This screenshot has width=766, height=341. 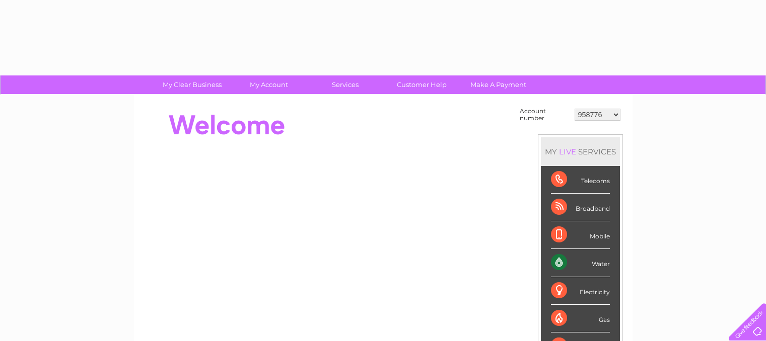 What do you see at coordinates (580, 152) in the screenshot?
I see `div: MY SERVICES` at bounding box center [580, 152].